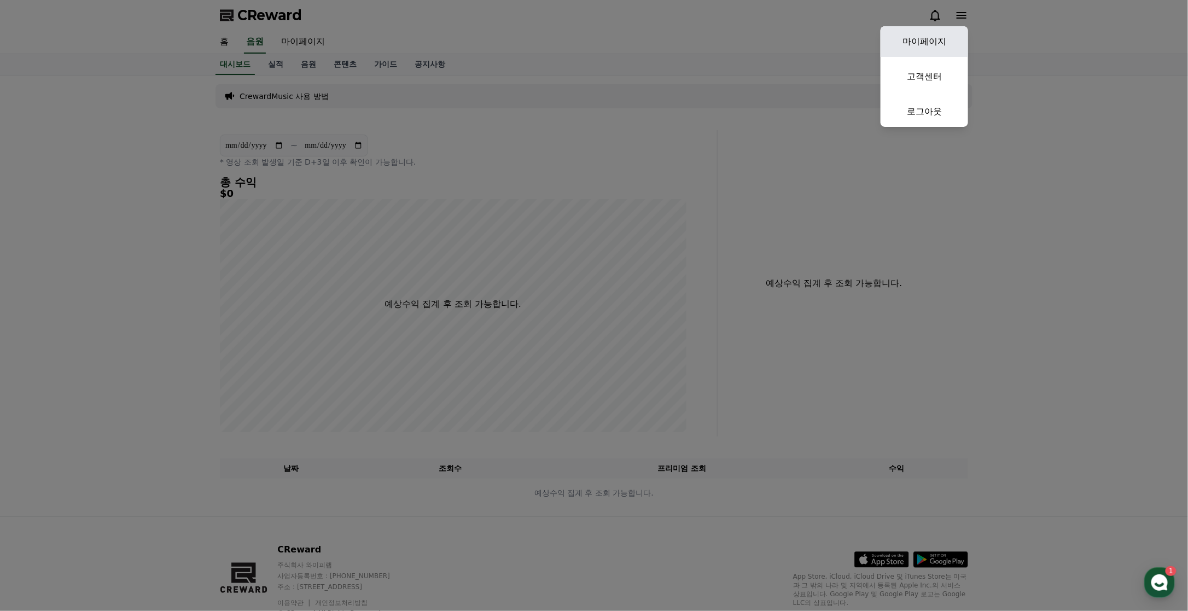 The height and width of the screenshot is (611, 1188). What do you see at coordinates (924, 77) in the screenshot?
I see `button: 마이페이지 고객센터 로그아웃` at bounding box center [924, 77].